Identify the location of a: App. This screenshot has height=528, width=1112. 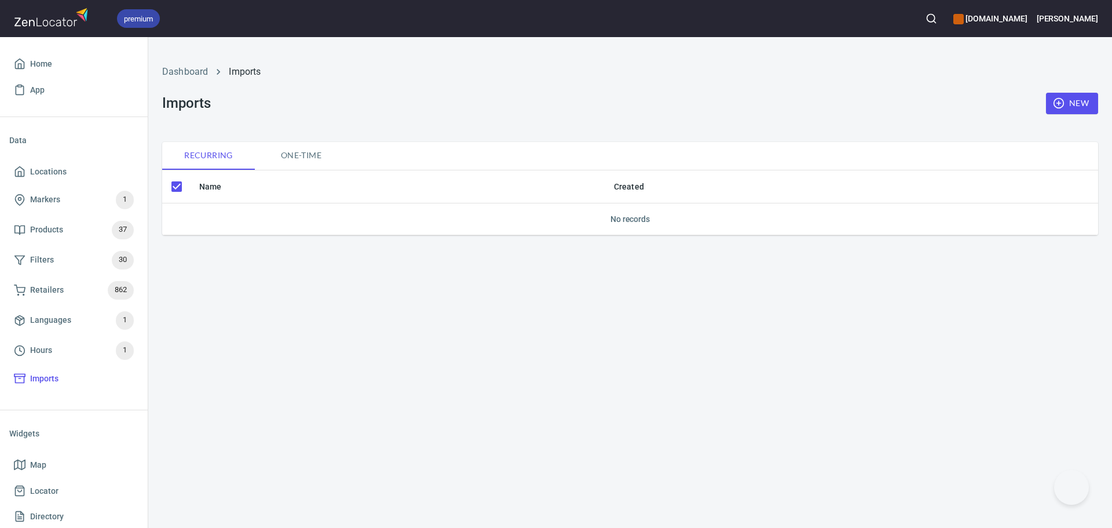
(74, 90).